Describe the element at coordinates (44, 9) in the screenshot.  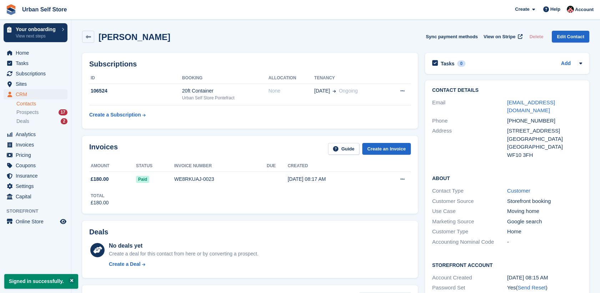
I see `a: Urban Self Store` at that location.